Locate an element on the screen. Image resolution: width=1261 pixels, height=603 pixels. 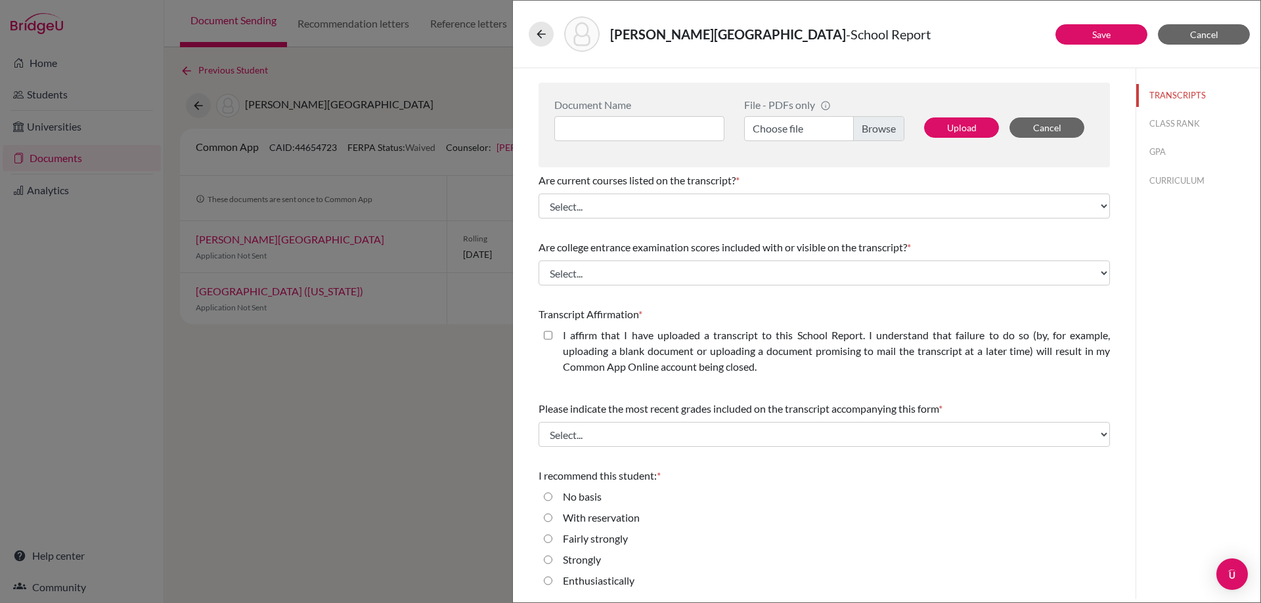
label: Strongly is located at coordinates (582, 560).